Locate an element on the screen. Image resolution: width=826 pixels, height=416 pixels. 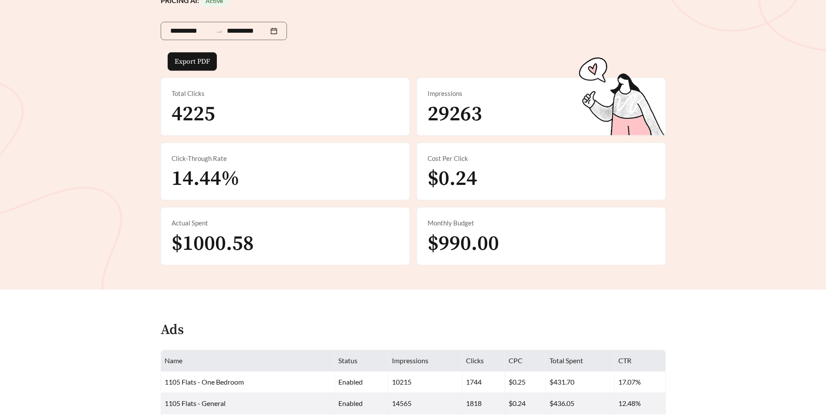
div: Cost Per Click is located at coordinates (542, 158).